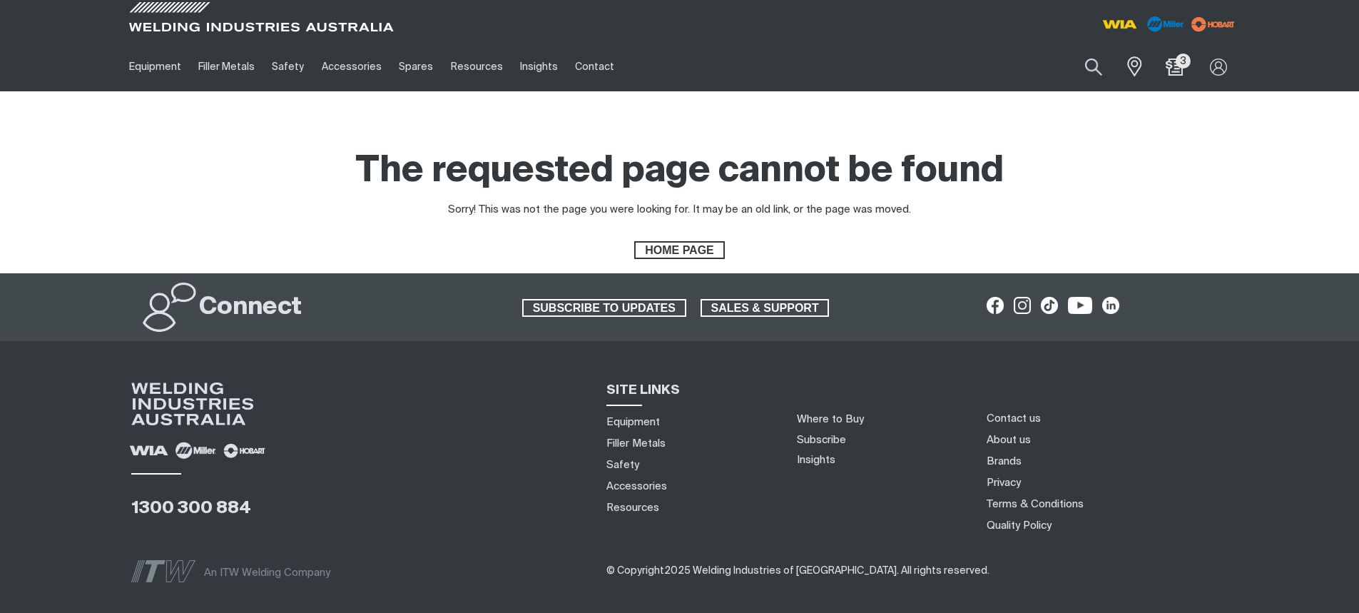 Image resolution: width=1359 pixels, height=613 pixels. What do you see at coordinates (679, 250) in the screenshot?
I see `a: HOME PAGE` at bounding box center [679, 250].